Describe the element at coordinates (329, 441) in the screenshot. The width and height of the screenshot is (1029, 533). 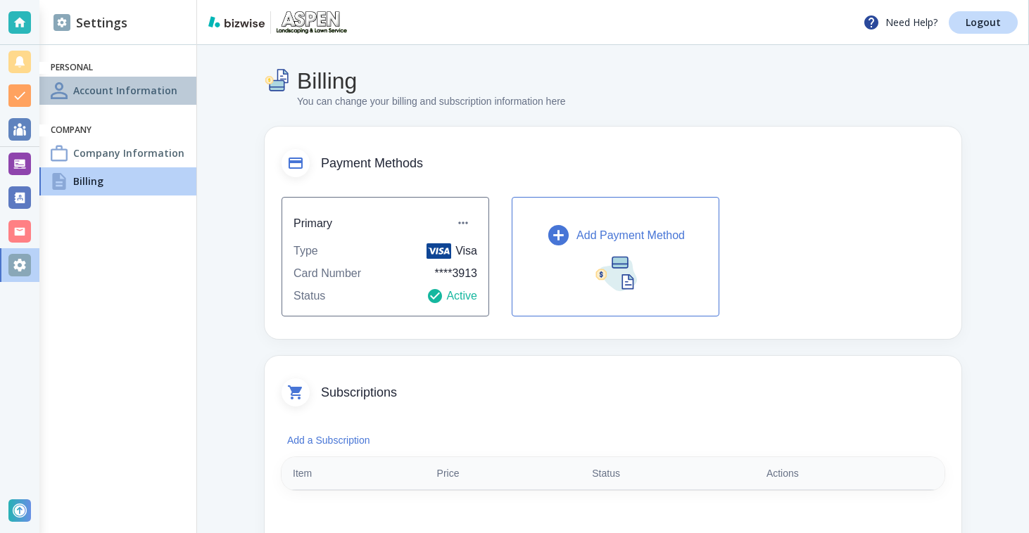
I see `button: Add a Subscription` at that location.